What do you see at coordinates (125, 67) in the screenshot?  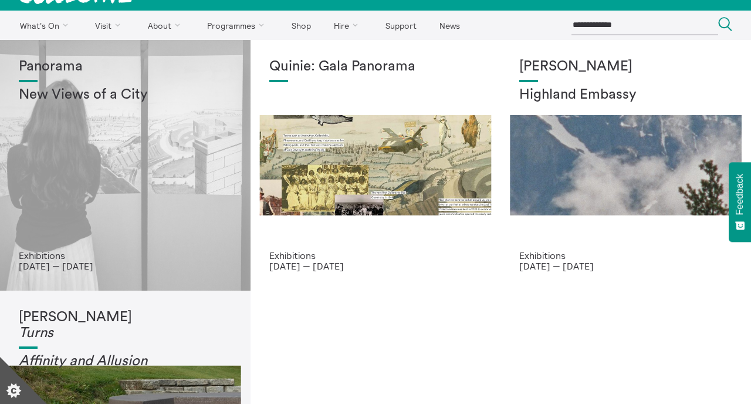 I see `h1: Panorama` at bounding box center [125, 67].